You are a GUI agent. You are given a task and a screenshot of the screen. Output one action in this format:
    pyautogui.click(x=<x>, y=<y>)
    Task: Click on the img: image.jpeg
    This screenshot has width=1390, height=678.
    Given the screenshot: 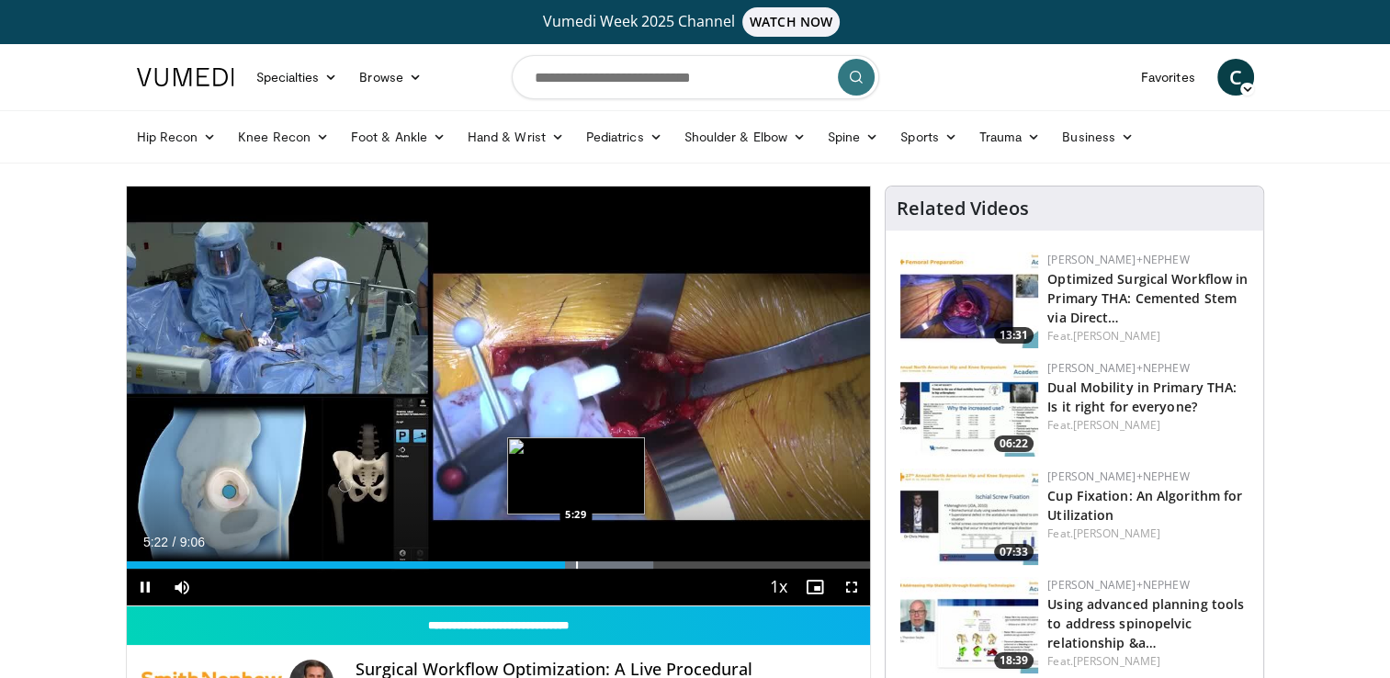 What is the action you would take?
    pyautogui.click(x=576, y=476)
    